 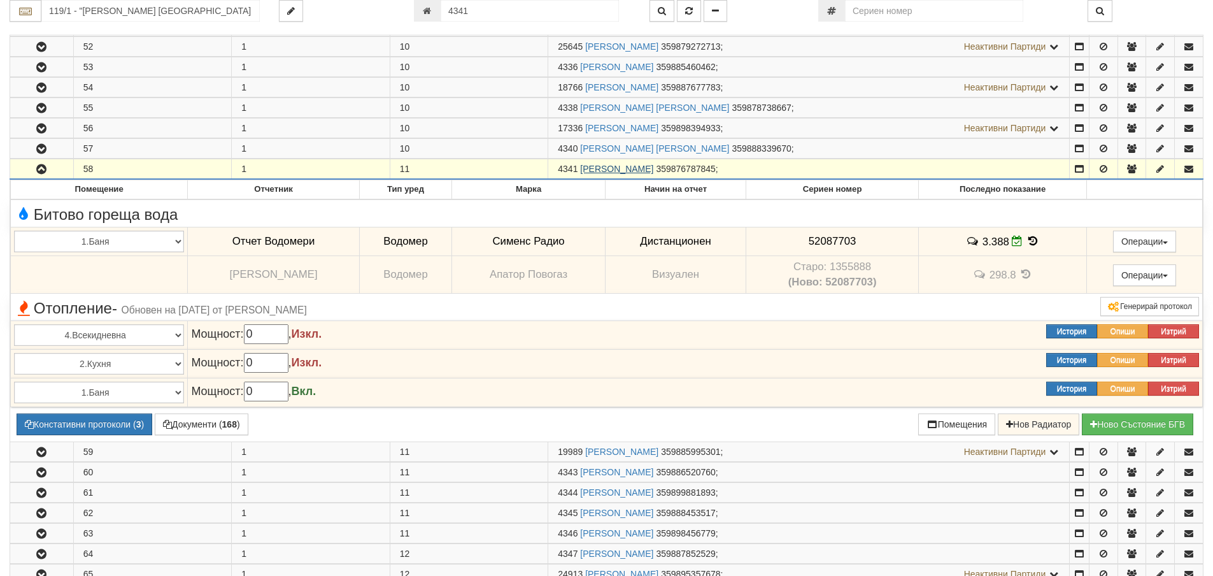 I want to click on td: Устройство със сериен номер 1355888 беше подменено от устройство със сериен номер 52087703, so click(x=832, y=275).